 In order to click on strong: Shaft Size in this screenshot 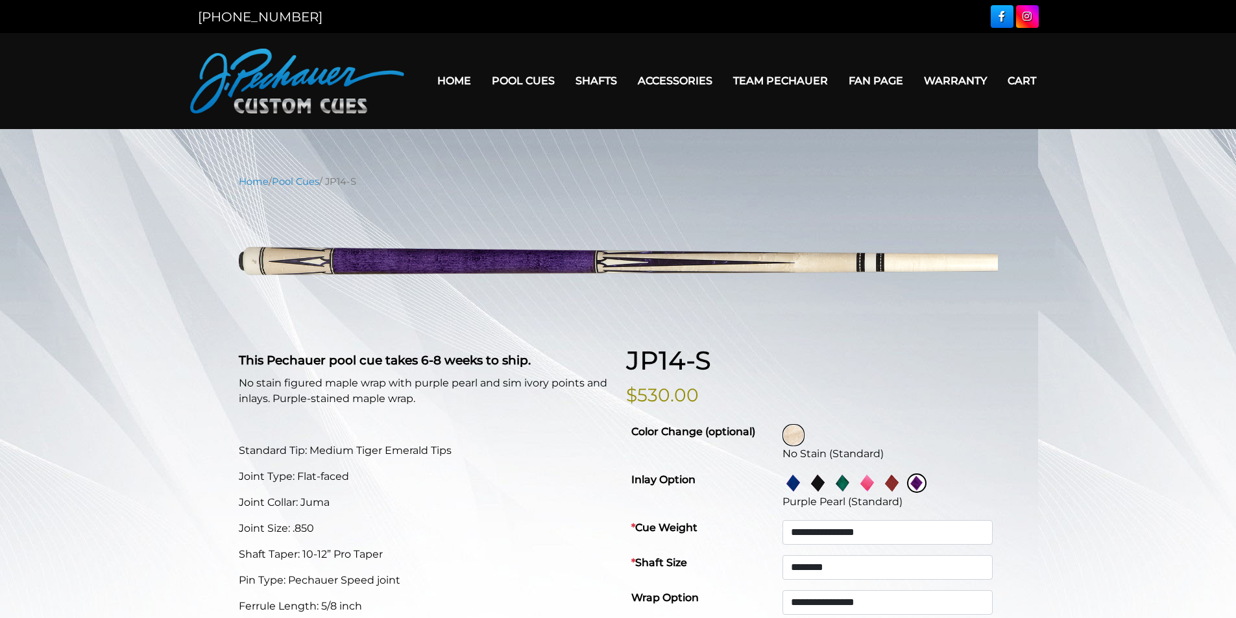, I will do `click(659, 563)`.